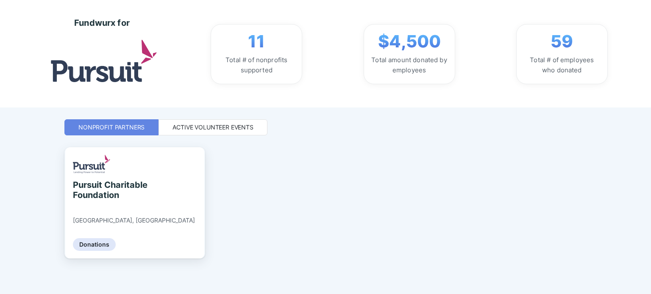 The image size is (651, 294). What do you see at coordinates (256, 65) in the screenshot?
I see `div: Total # of nonprofits supported` at bounding box center [256, 65].